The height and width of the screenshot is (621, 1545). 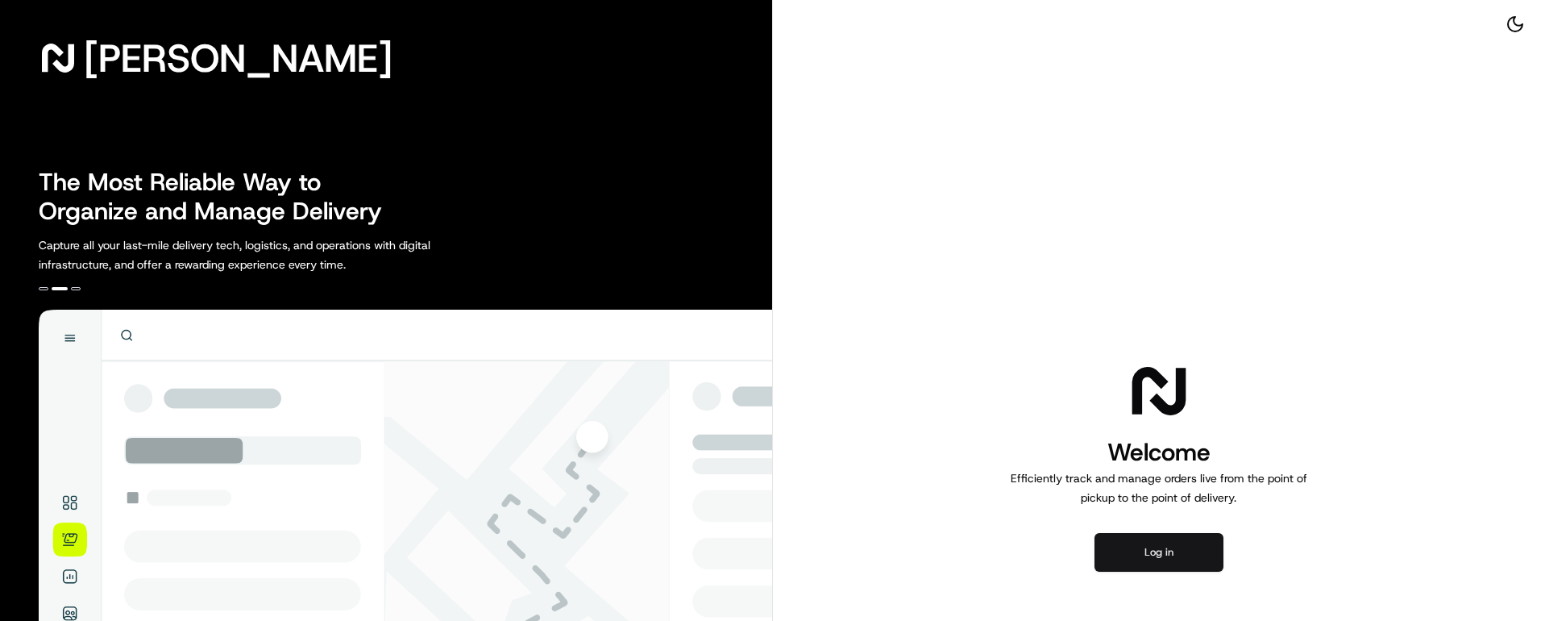 I want to click on p: Efficiently track and manage orders live from the point of pickup to the point of delivery., so click(x=1159, y=488).